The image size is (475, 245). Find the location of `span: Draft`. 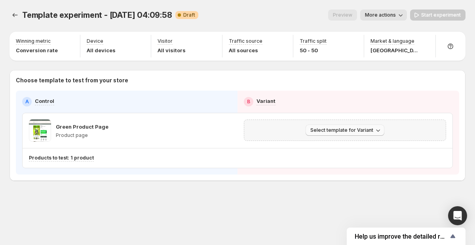

span: Draft is located at coordinates (189, 15).